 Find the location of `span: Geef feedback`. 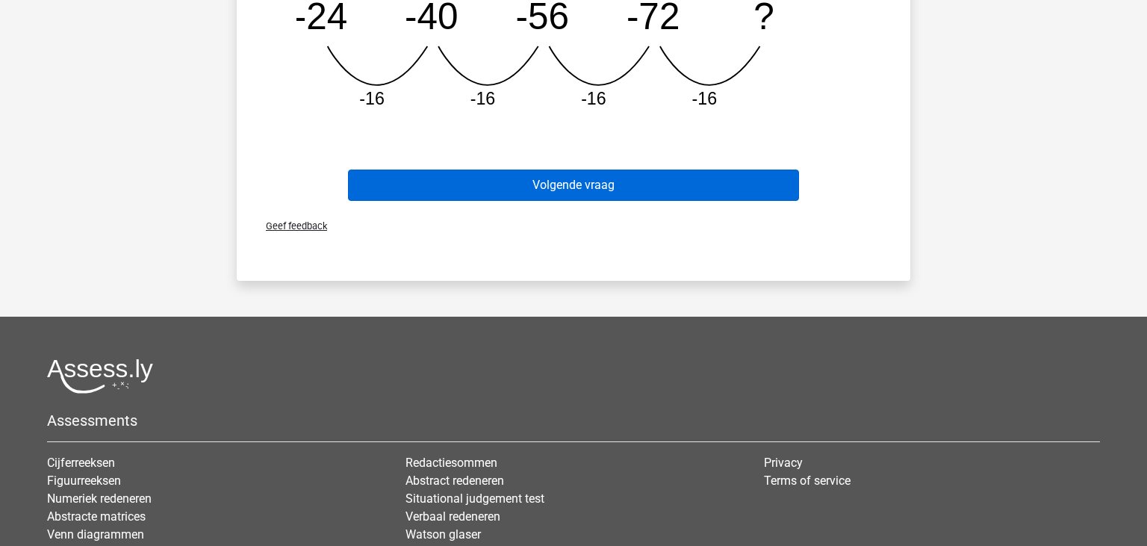

span: Geef feedback is located at coordinates (290, 226).